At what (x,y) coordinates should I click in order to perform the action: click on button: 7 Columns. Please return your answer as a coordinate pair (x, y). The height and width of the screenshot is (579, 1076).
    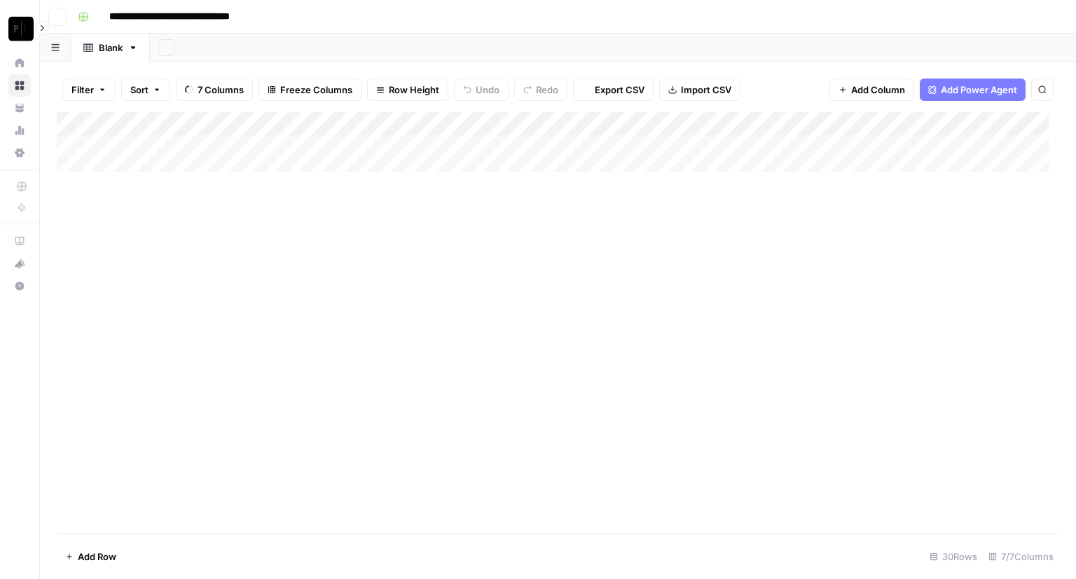
    Looking at the image, I should click on (214, 90).